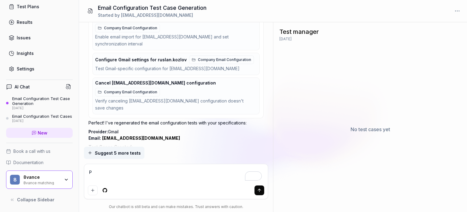  Describe the element at coordinates (39, 162) in the screenshot. I see `a: Documentation` at that location.